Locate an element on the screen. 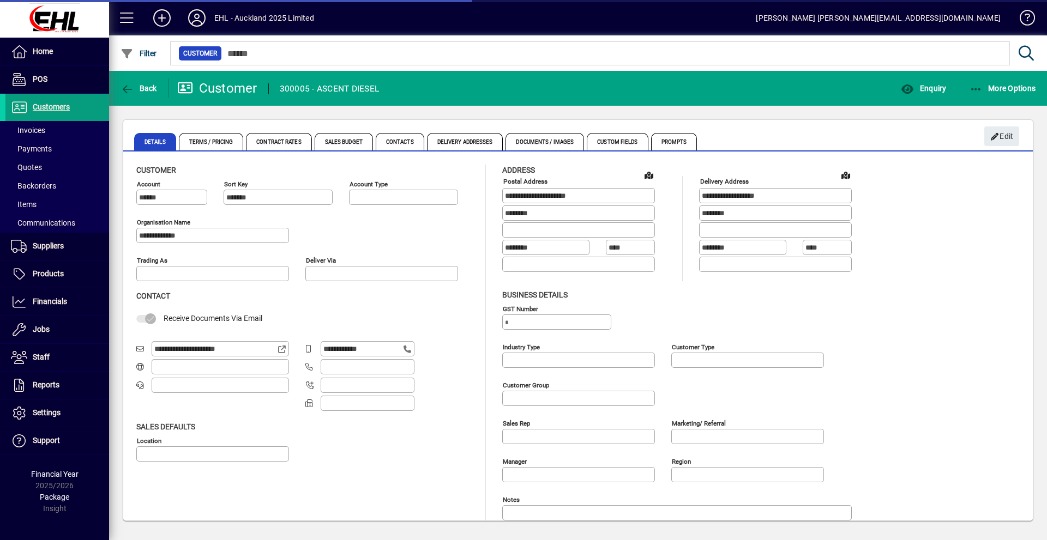 This screenshot has width=1047, height=540. span: Communications is located at coordinates (43, 223).